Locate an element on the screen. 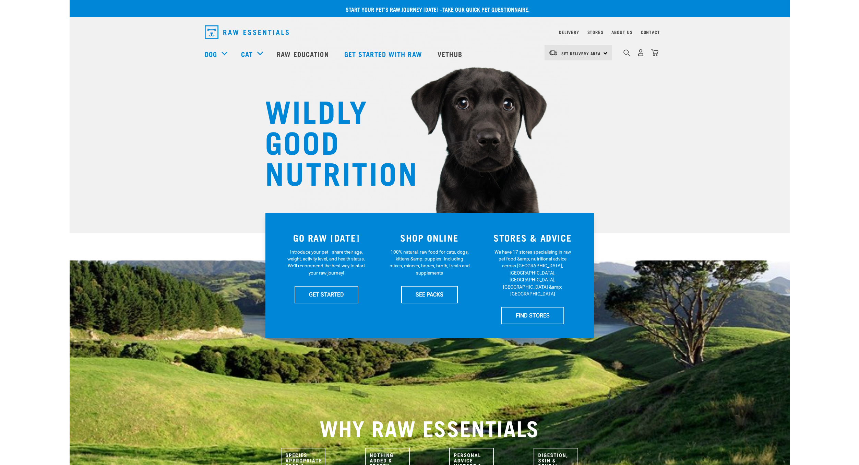 The width and height of the screenshot is (859, 465). a: FIND STORES is located at coordinates (533, 315).